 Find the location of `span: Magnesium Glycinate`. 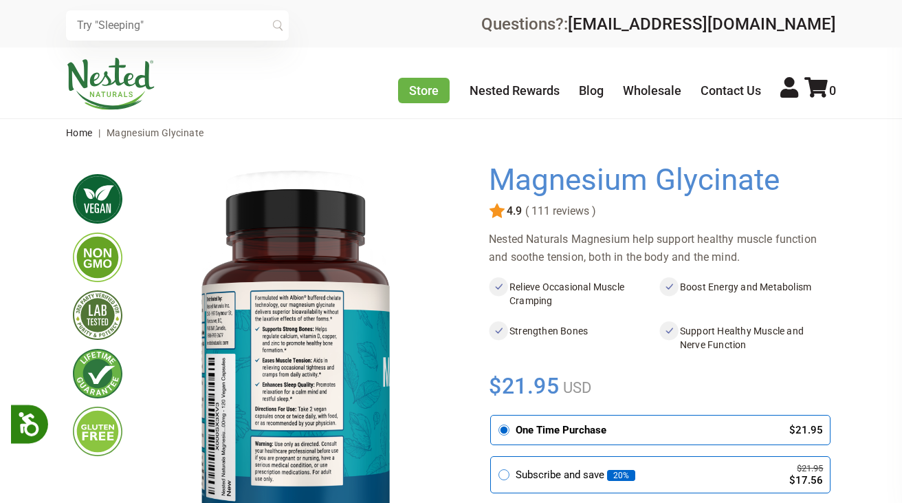

span: Magnesium Glycinate is located at coordinates (155, 133).